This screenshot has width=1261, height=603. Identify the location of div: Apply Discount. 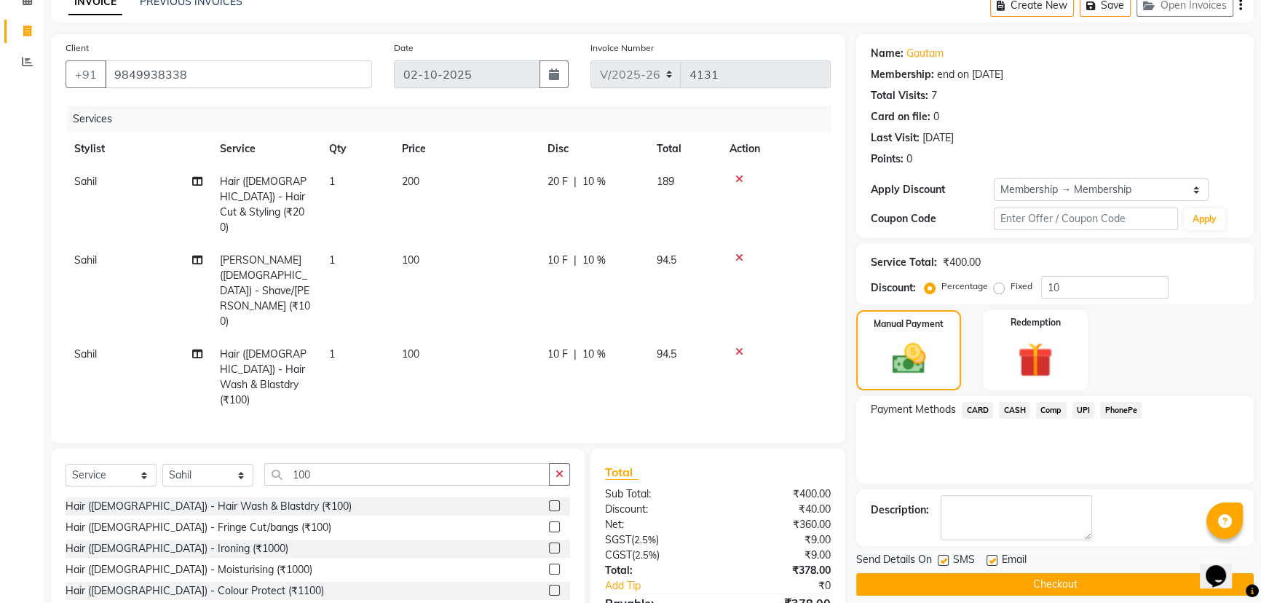
(932, 189).